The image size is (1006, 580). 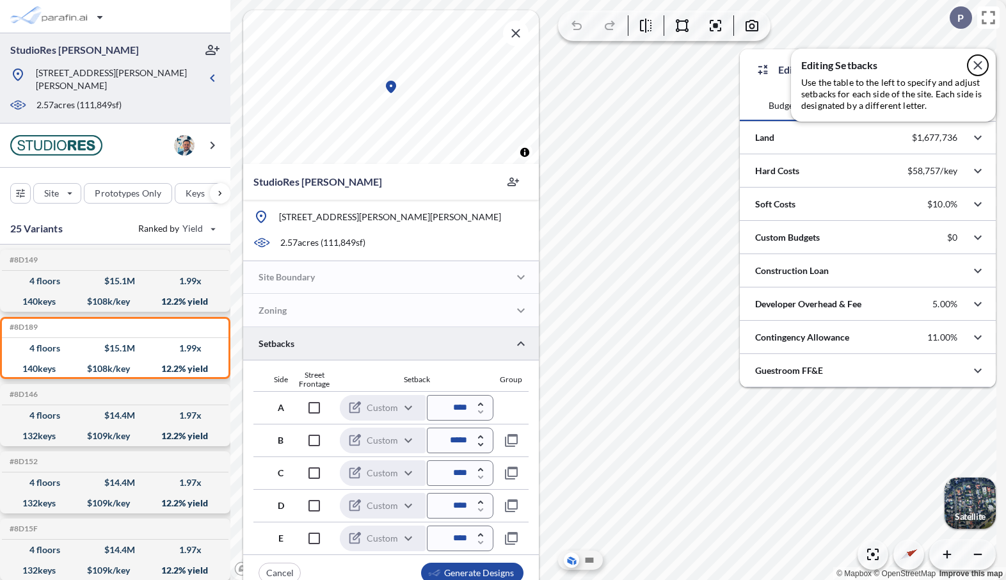 I want to click on p: $10.0%, so click(x=942, y=204).